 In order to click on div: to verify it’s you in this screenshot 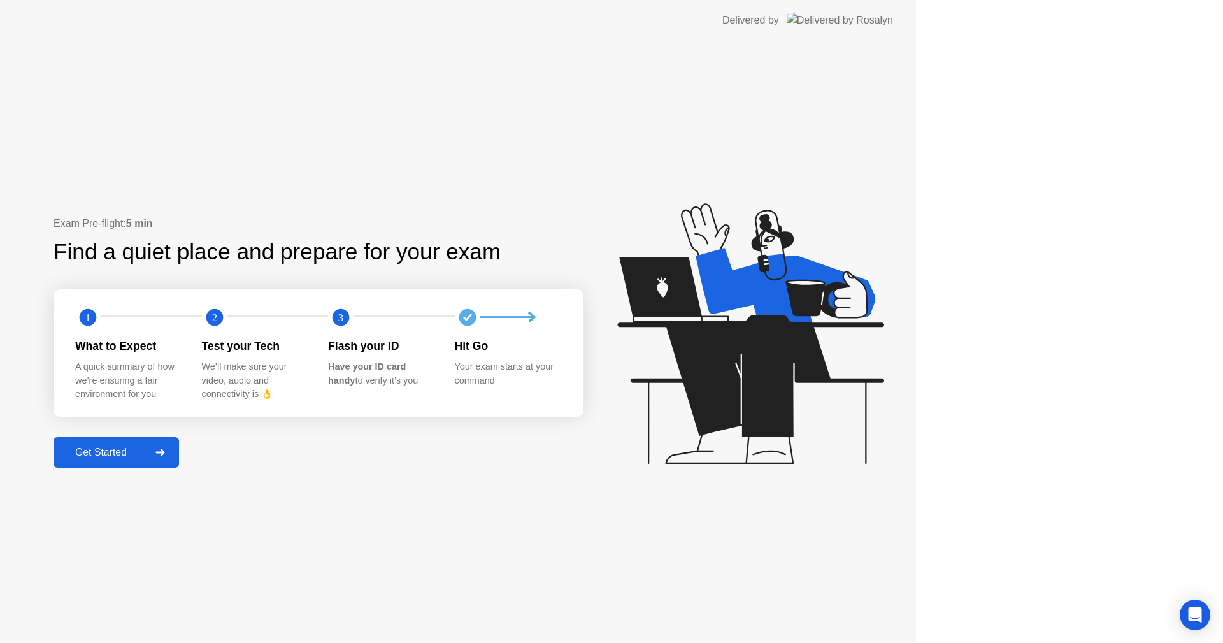, I will do `click(381, 373)`.